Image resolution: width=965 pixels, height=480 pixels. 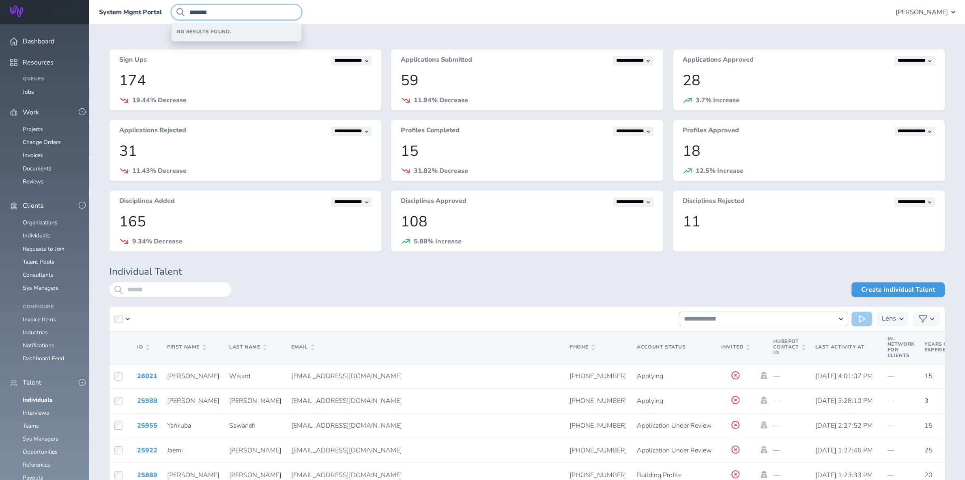 I want to click on a: Notifications, so click(x=39, y=345).